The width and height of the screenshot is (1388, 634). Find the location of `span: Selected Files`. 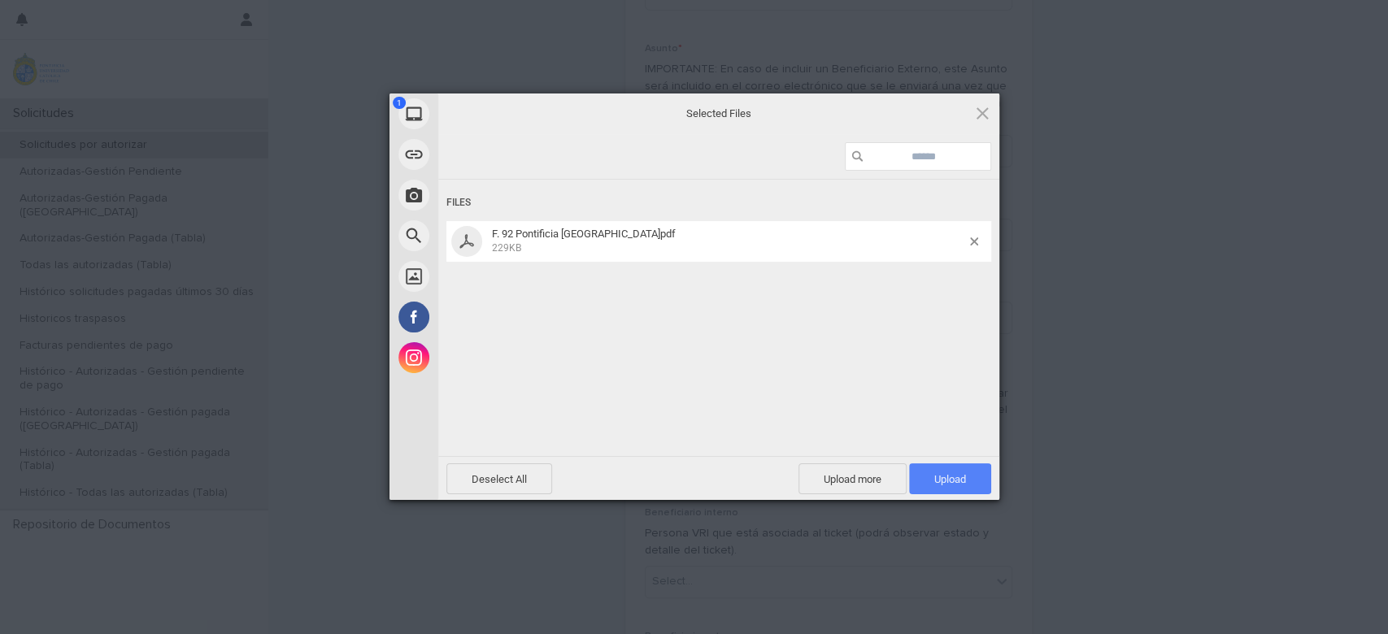

span: Selected Files is located at coordinates (719, 114).